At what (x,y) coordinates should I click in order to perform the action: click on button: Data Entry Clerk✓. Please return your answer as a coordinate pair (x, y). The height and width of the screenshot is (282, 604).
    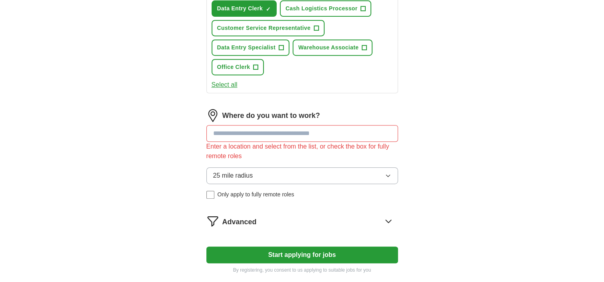
    Looking at the image, I should click on (244, 8).